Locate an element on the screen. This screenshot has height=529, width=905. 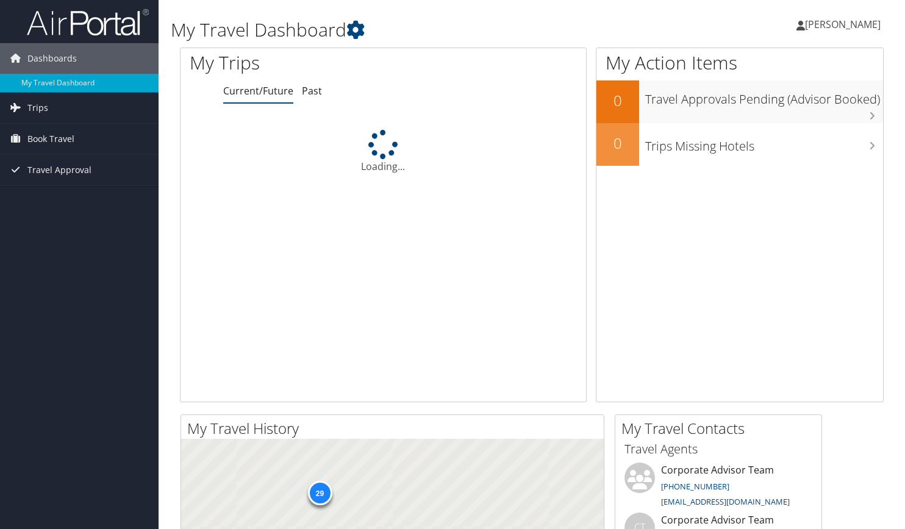
li: Corporate Advisor Team is located at coordinates (718, 488).